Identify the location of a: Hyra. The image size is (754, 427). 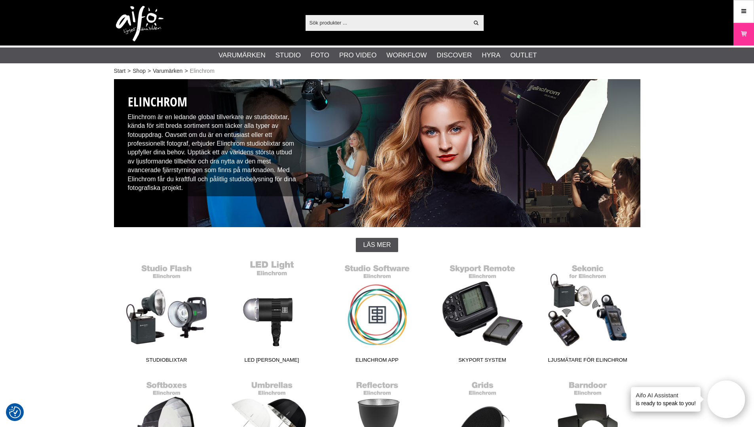
(491, 55).